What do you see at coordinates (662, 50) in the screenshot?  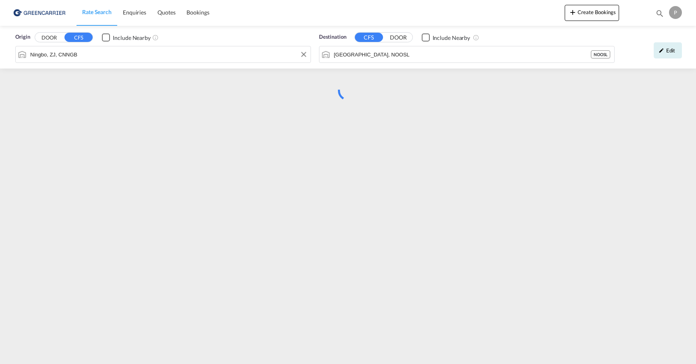 I see `md-icon: icon-pencil` at bounding box center [662, 50].